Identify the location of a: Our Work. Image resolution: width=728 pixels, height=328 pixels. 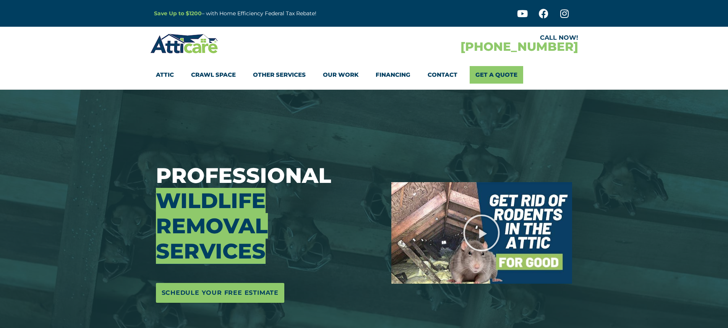
(341, 75).